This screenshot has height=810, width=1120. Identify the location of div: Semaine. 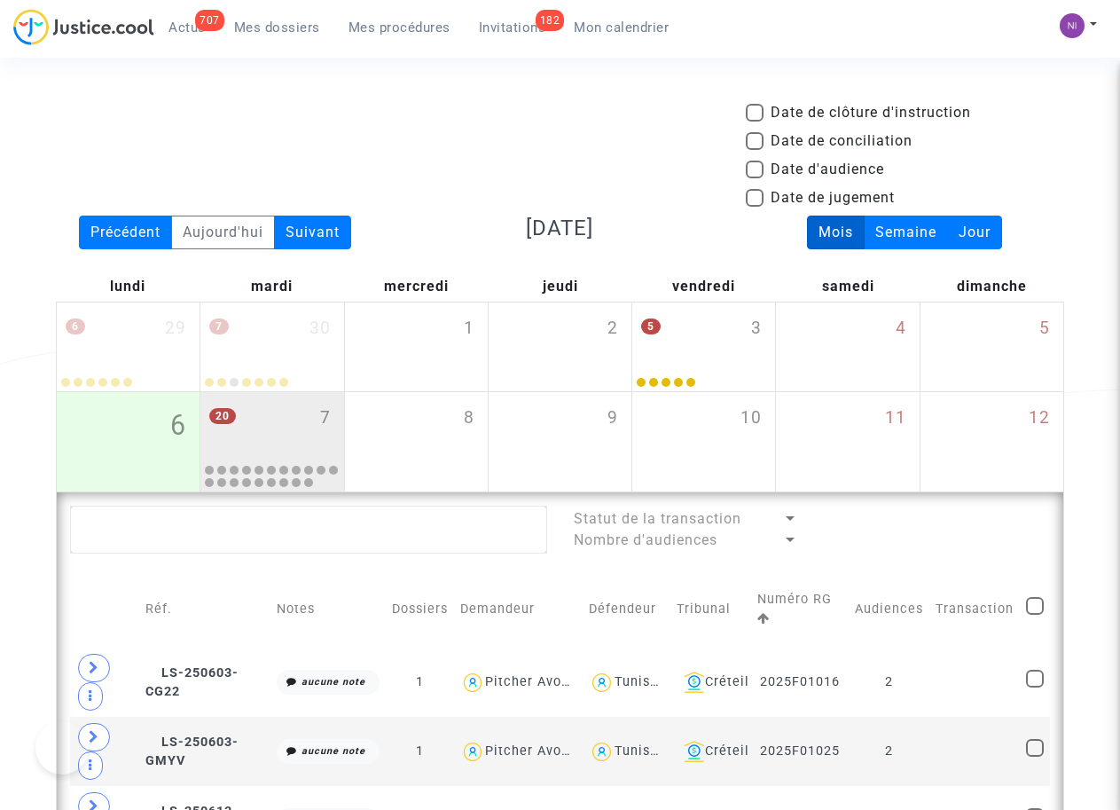
(906, 232).